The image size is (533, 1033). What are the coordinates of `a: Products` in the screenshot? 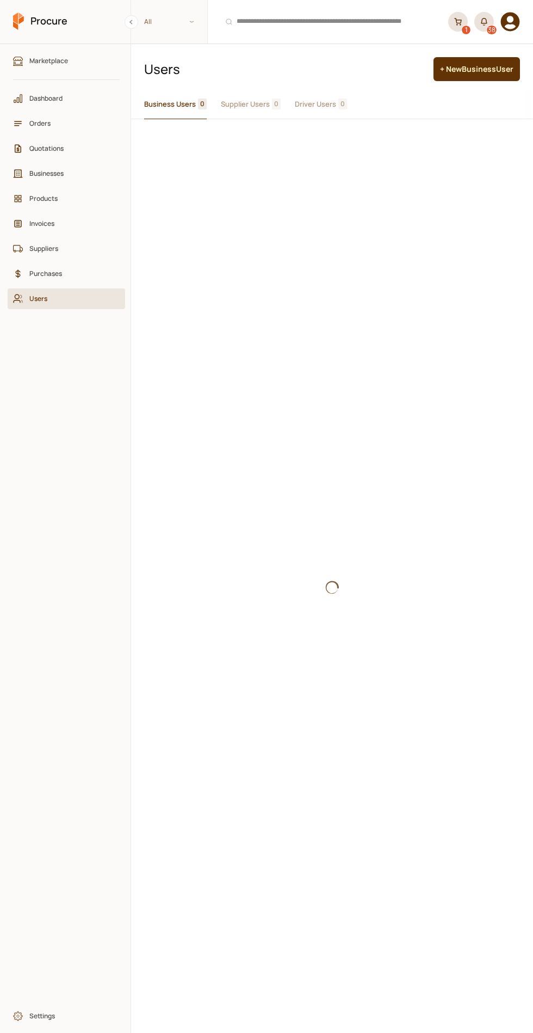 It's located at (66, 199).